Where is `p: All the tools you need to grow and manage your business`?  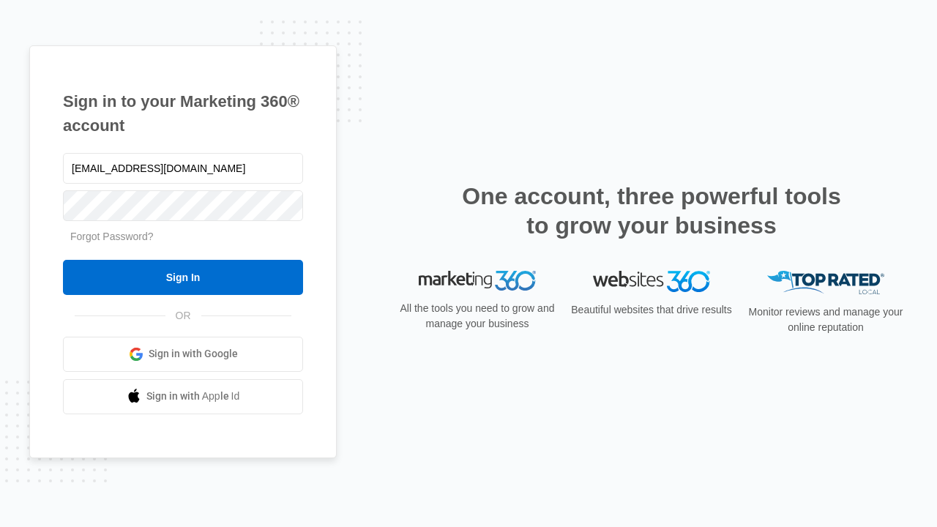 p: All the tools you need to grow and manage your business is located at coordinates (477, 316).